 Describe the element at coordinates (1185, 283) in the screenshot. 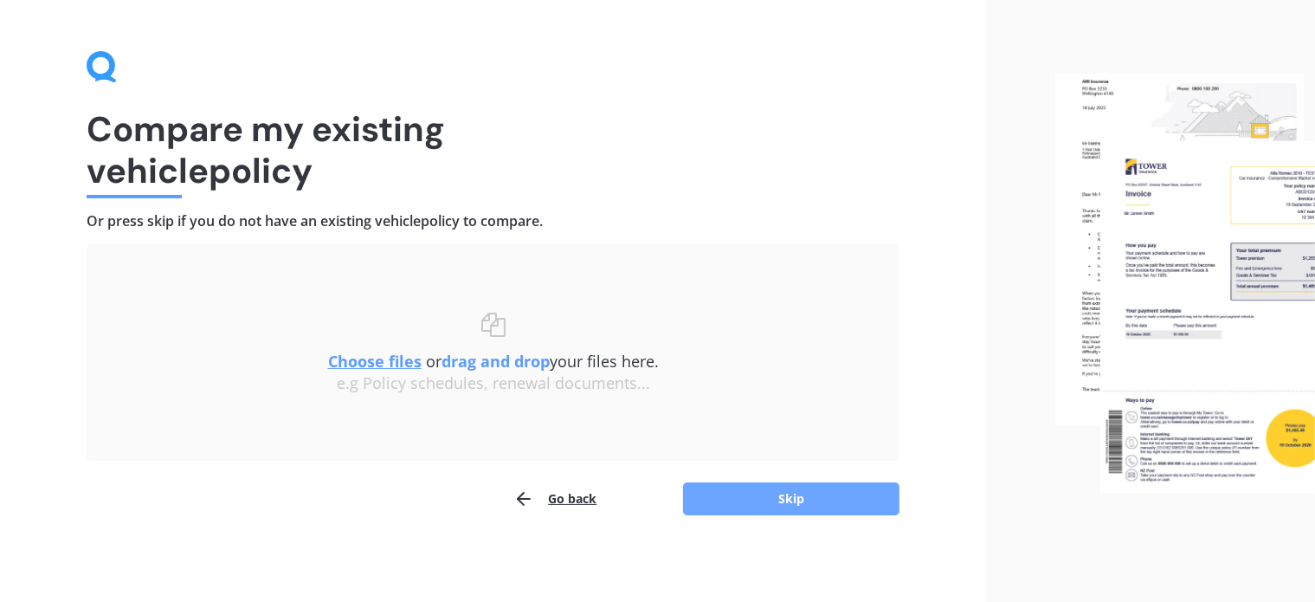

I see `img: files.webp` at that location.